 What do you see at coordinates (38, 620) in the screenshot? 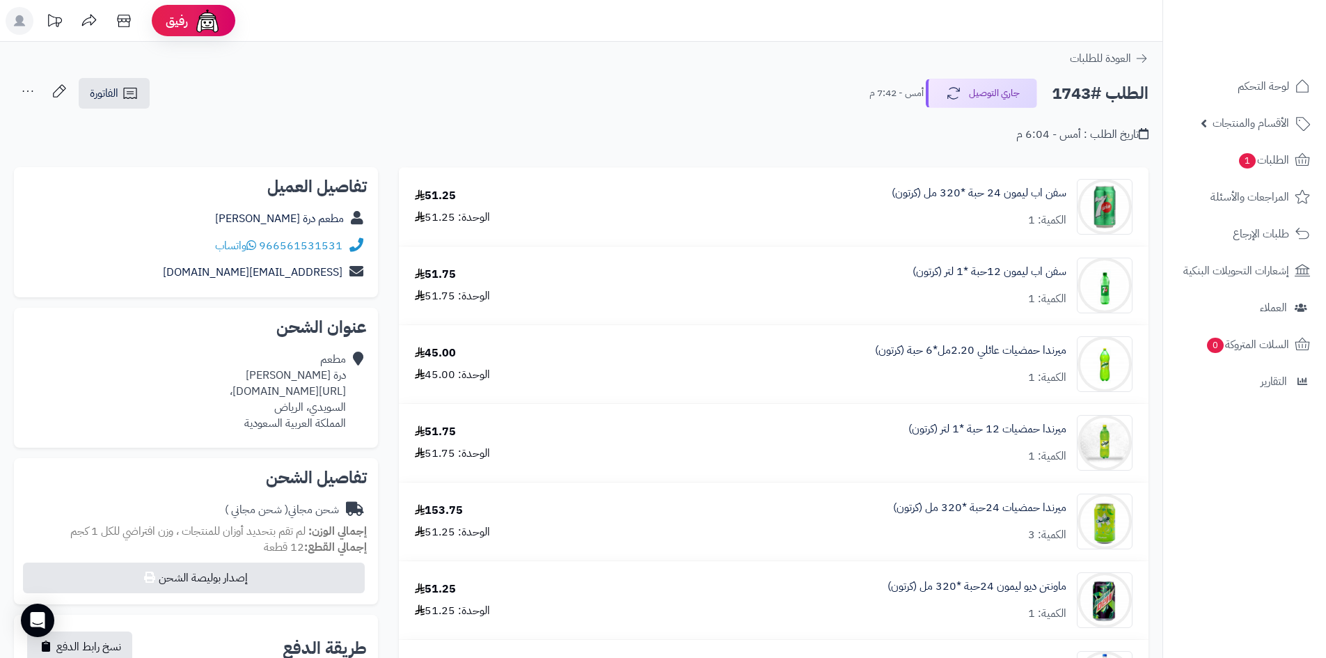
I see `div: Open Intercom Messenger` at bounding box center [38, 620].